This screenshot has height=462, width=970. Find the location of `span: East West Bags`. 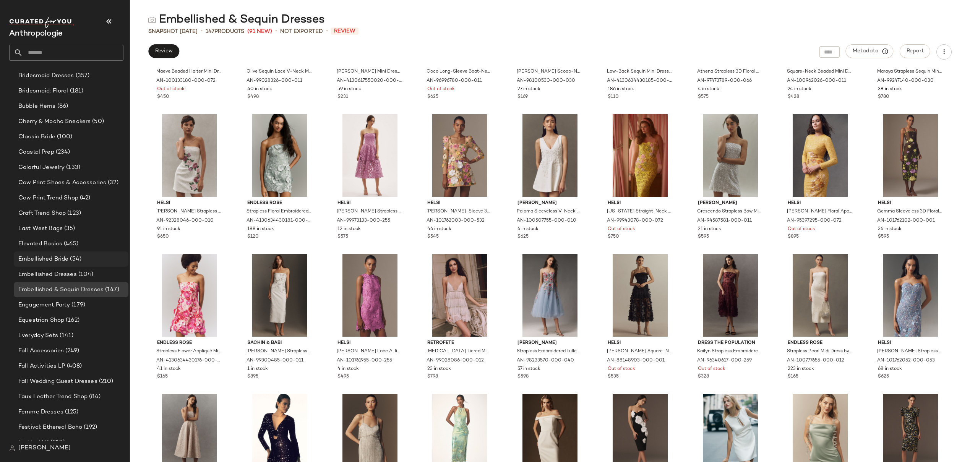

span: East West Bags is located at coordinates (41, 229).